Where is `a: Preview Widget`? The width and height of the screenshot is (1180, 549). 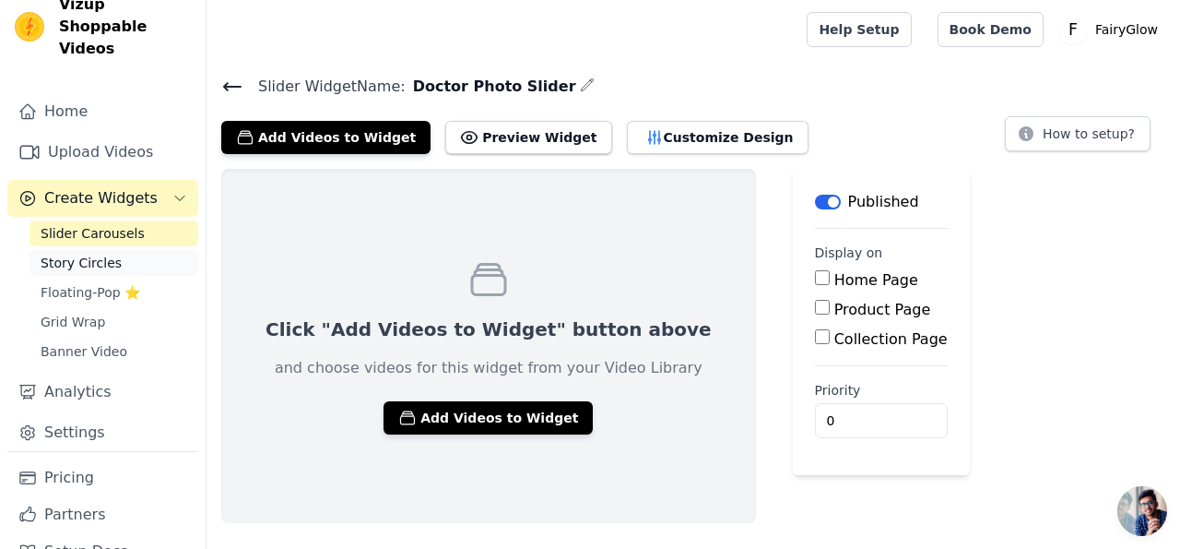
a: Preview Widget is located at coordinates (528, 137).